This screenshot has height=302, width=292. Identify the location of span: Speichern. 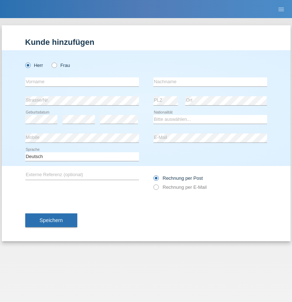
(51, 220).